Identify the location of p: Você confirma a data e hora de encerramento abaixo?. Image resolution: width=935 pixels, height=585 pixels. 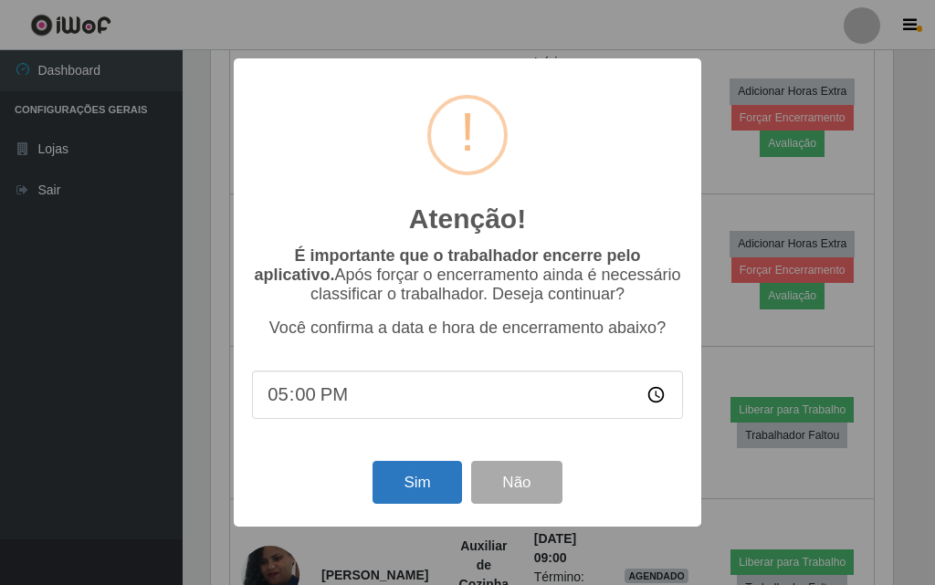
(468, 328).